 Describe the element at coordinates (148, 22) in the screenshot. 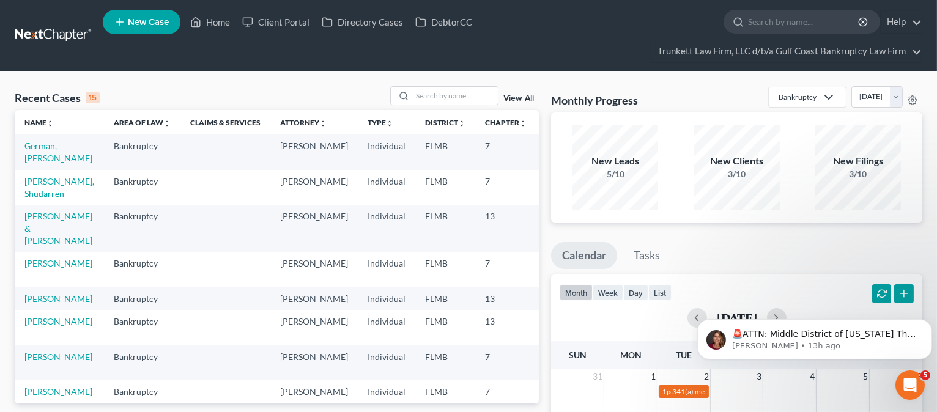

I see `span: New Case` at that location.